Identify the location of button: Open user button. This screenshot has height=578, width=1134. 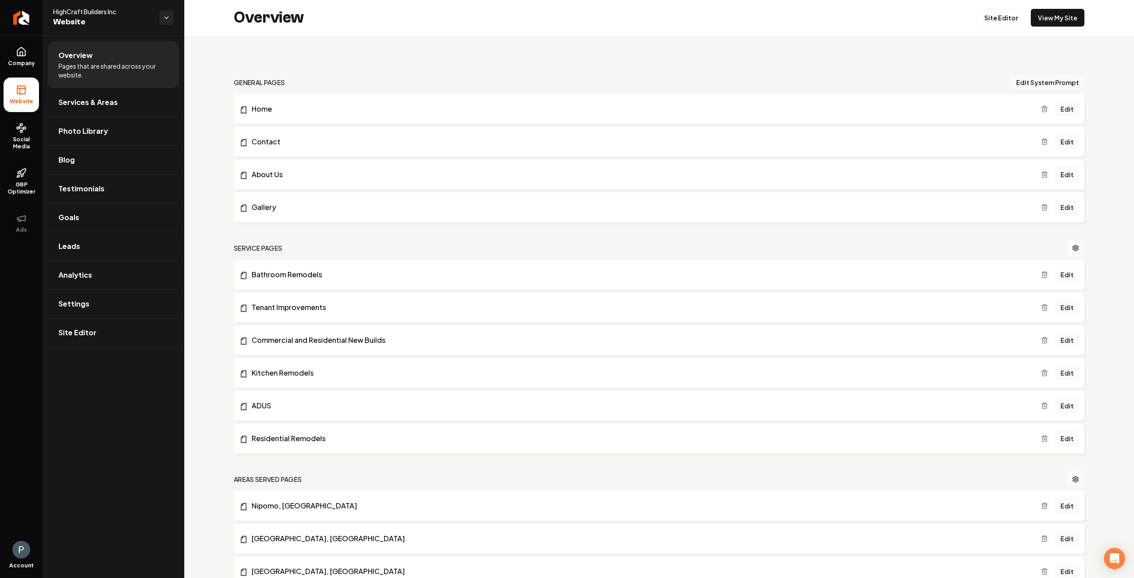
(21, 550).